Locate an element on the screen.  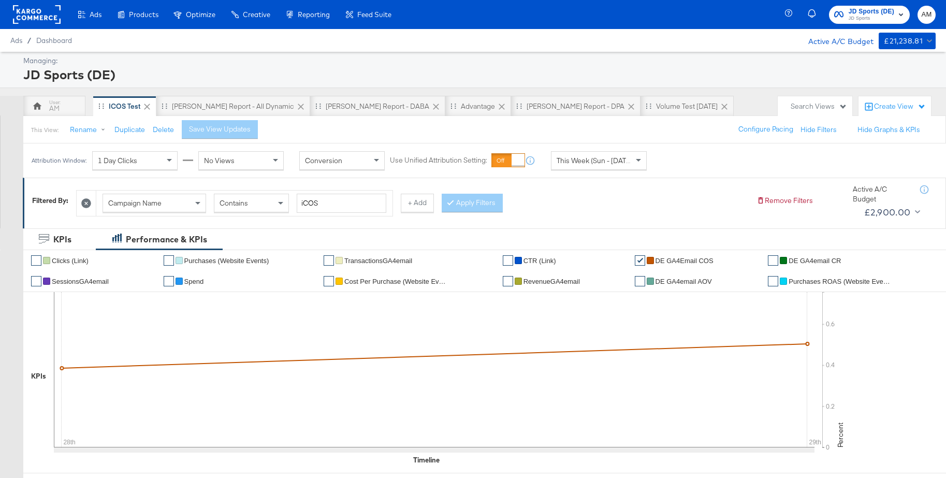
button: Duplicate is located at coordinates (129, 129).